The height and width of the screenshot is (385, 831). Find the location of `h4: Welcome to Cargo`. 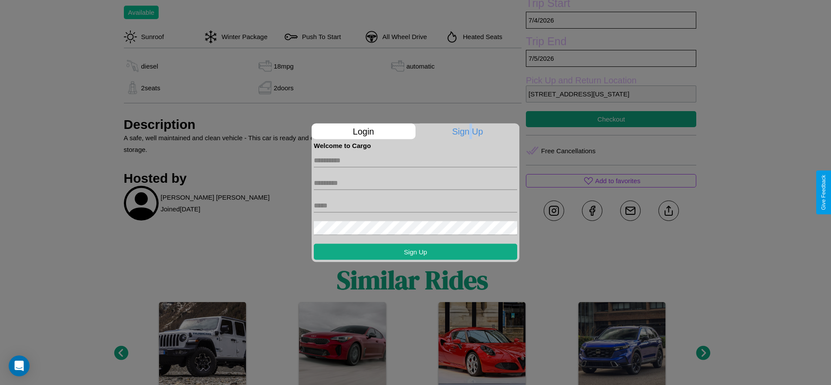

h4: Welcome to Cargo is located at coordinates (415, 145).